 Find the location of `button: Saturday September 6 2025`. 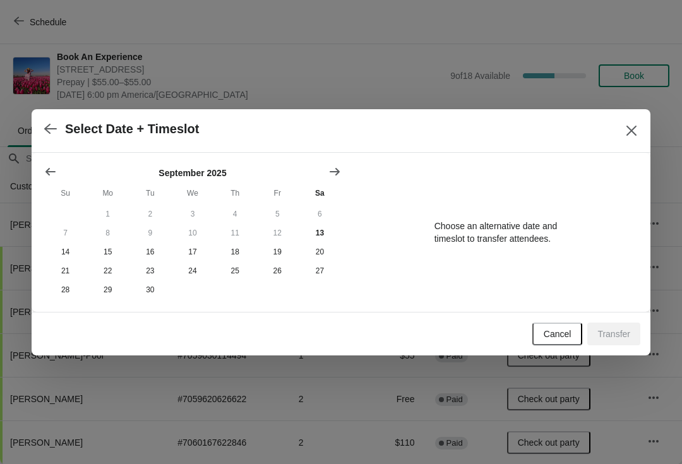

button: Saturday September 6 2025 is located at coordinates (320, 214).